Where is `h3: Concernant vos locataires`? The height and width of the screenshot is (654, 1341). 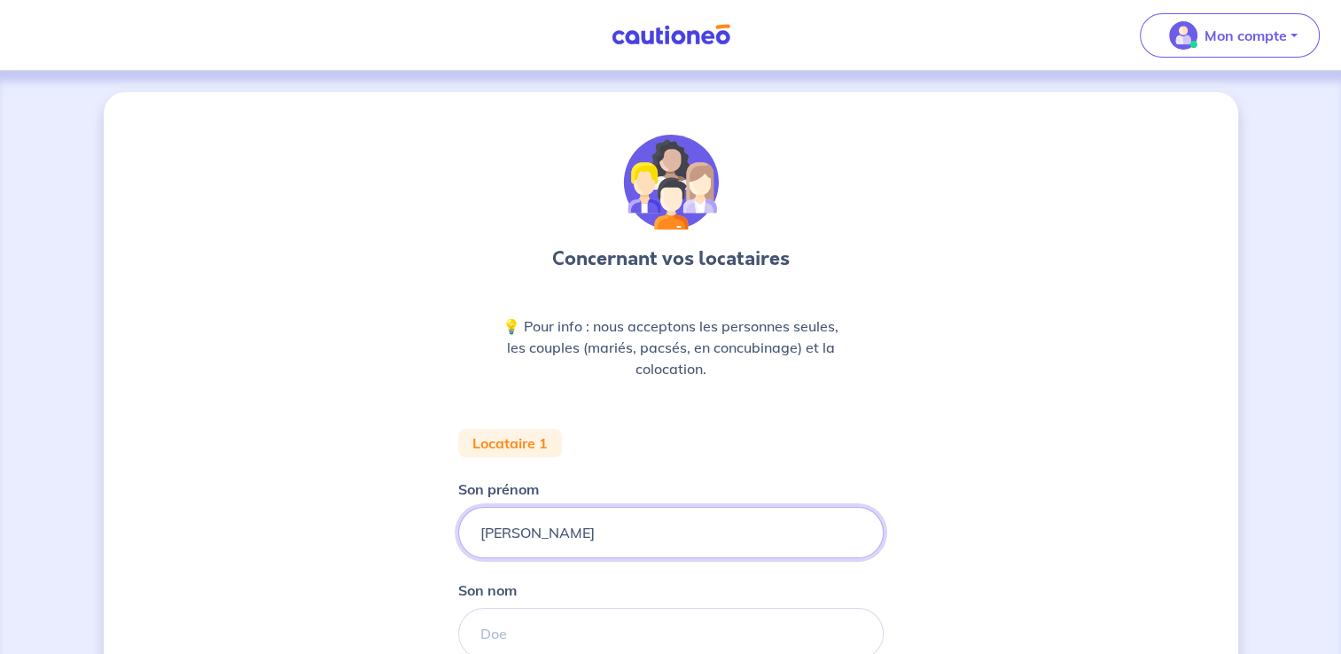
h3: Concernant vos locataires is located at coordinates (671, 259).